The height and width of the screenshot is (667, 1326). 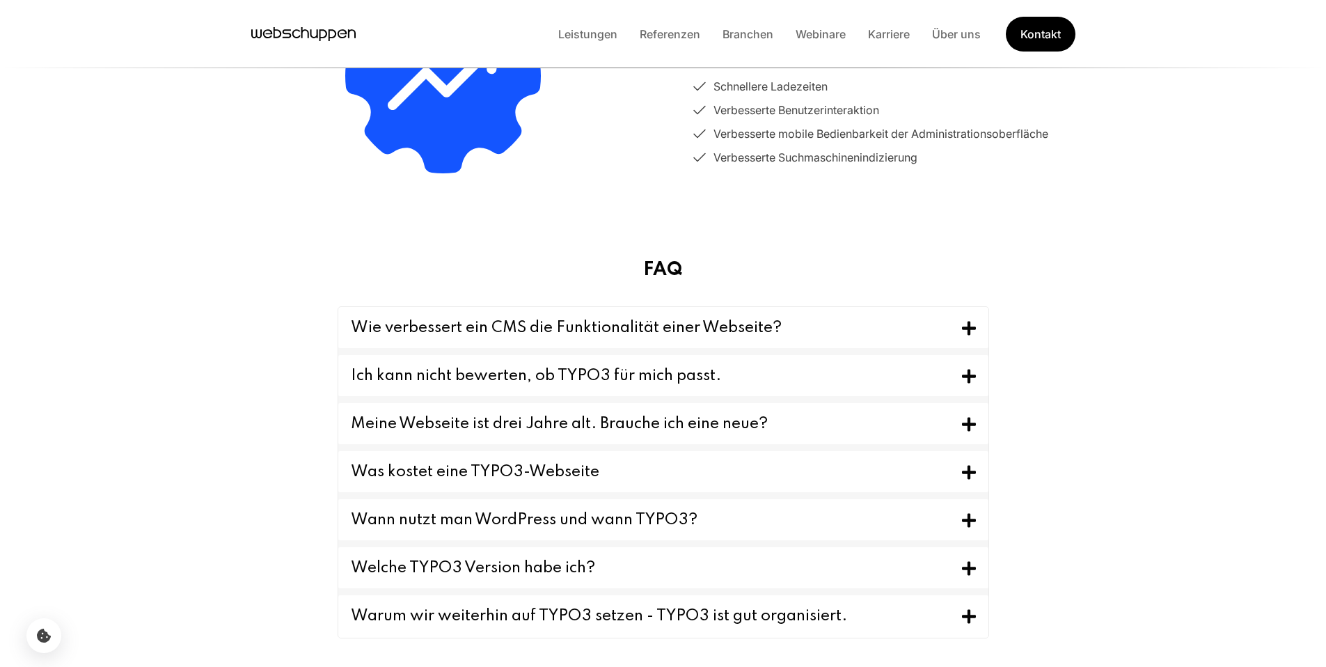 What do you see at coordinates (669, 34) in the screenshot?
I see `a: Referenzen` at bounding box center [669, 34].